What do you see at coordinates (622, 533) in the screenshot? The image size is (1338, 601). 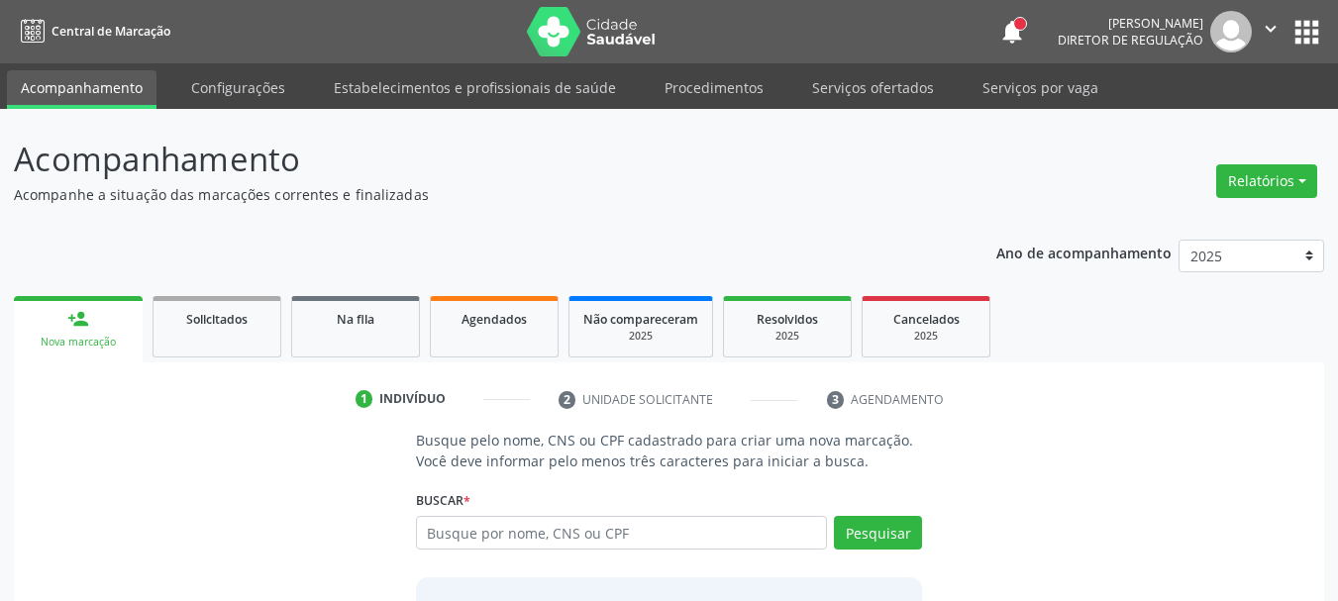 I see `input: Busque por nome, CNS ou CPF` at bounding box center [622, 533].